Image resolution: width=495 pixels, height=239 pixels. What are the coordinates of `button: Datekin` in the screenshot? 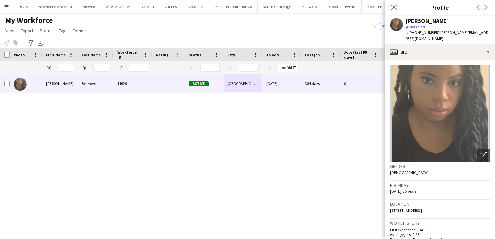 It's located at (147, 6).